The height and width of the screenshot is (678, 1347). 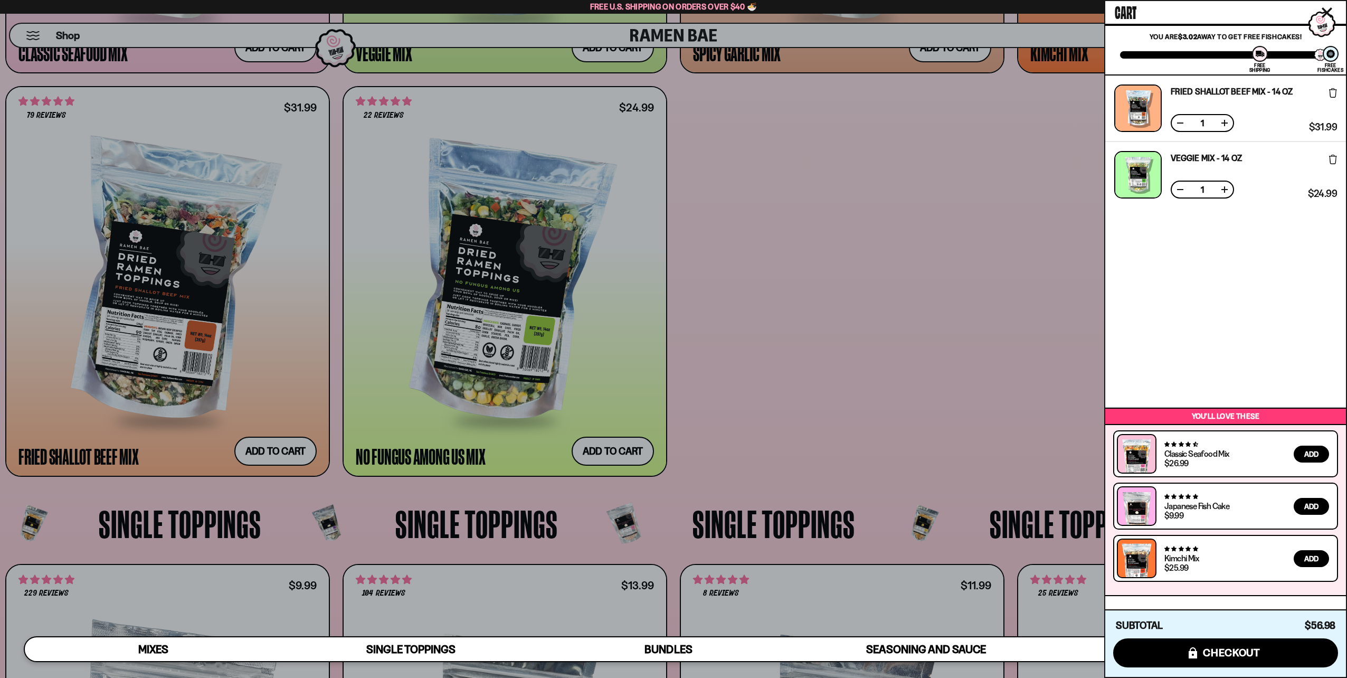 I want to click on a: Fried Shallot Beef Mix - 14 OZ, so click(x=1231, y=91).